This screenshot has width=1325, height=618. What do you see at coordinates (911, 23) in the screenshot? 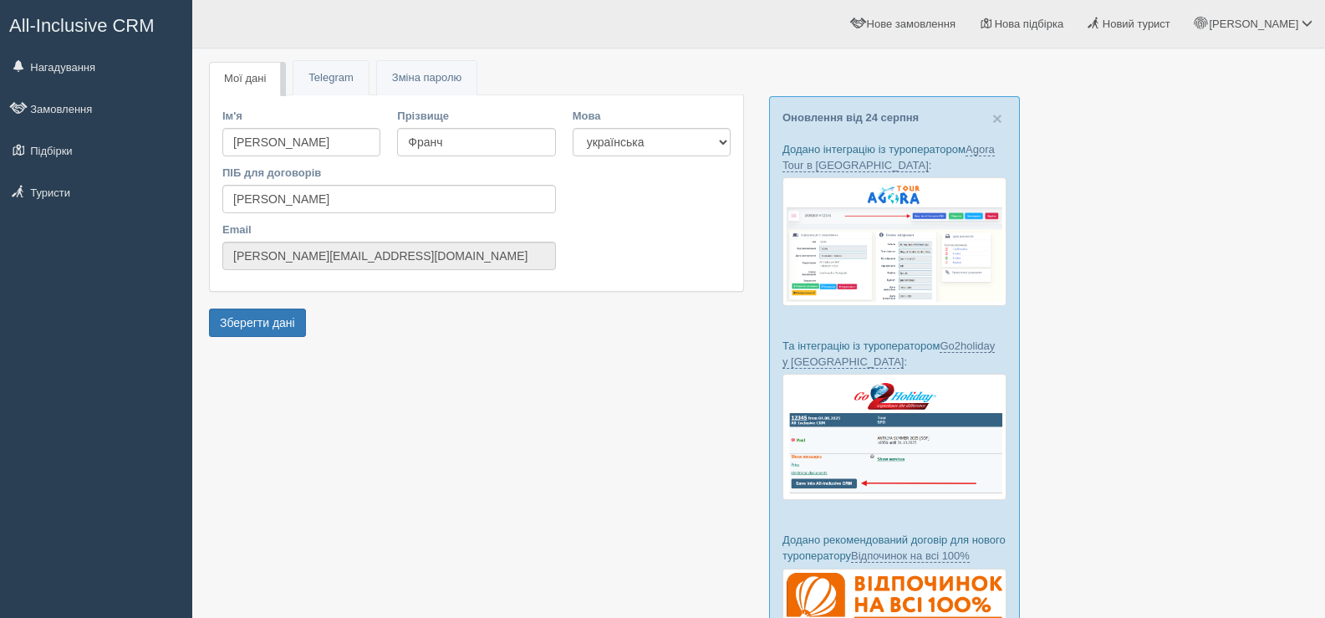
I see `span: Нове замовлення` at bounding box center [911, 23].